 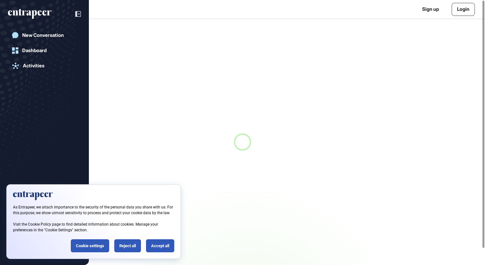 What do you see at coordinates (34, 66) in the screenshot?
I see `div: Activities` at bounding box center [34, 66].